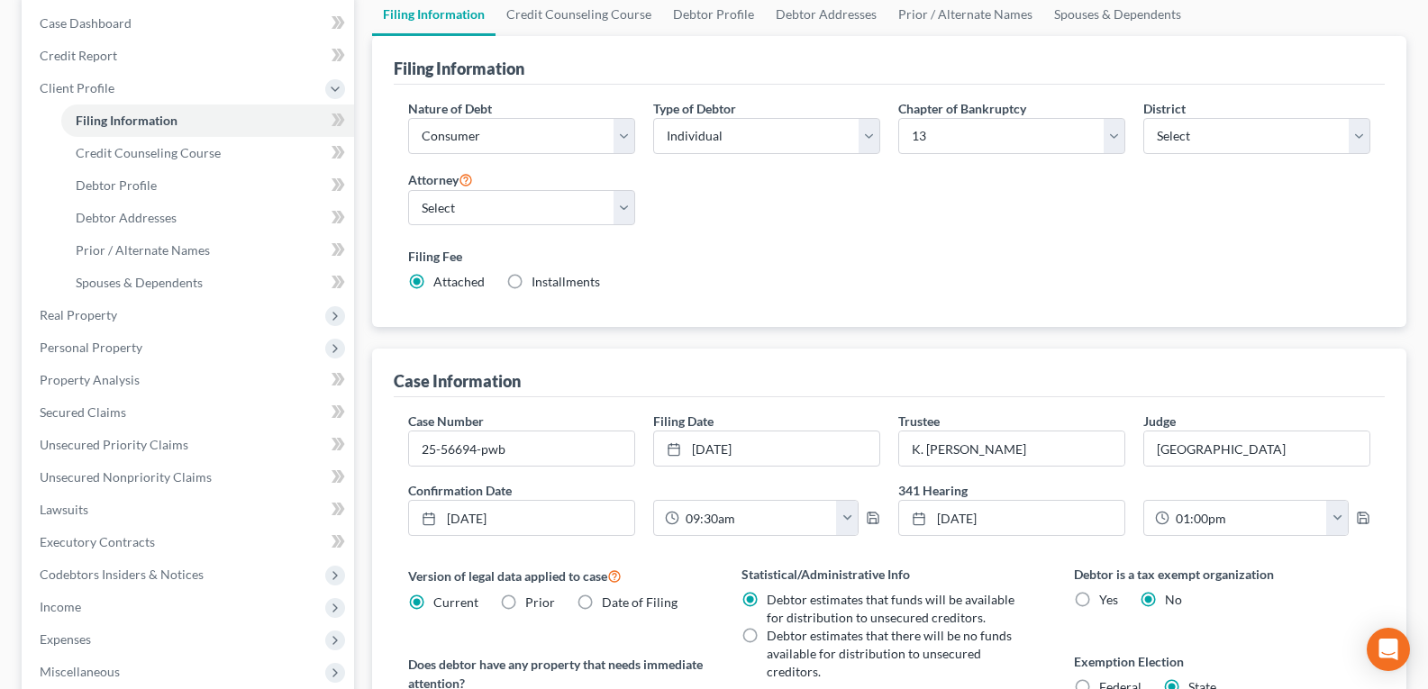 The width and height of the screenshot is (1428, 689). Describe the element at coordinates (142, 249) in the screenshot. I see `span: Prior / Alternate Names` at that location.